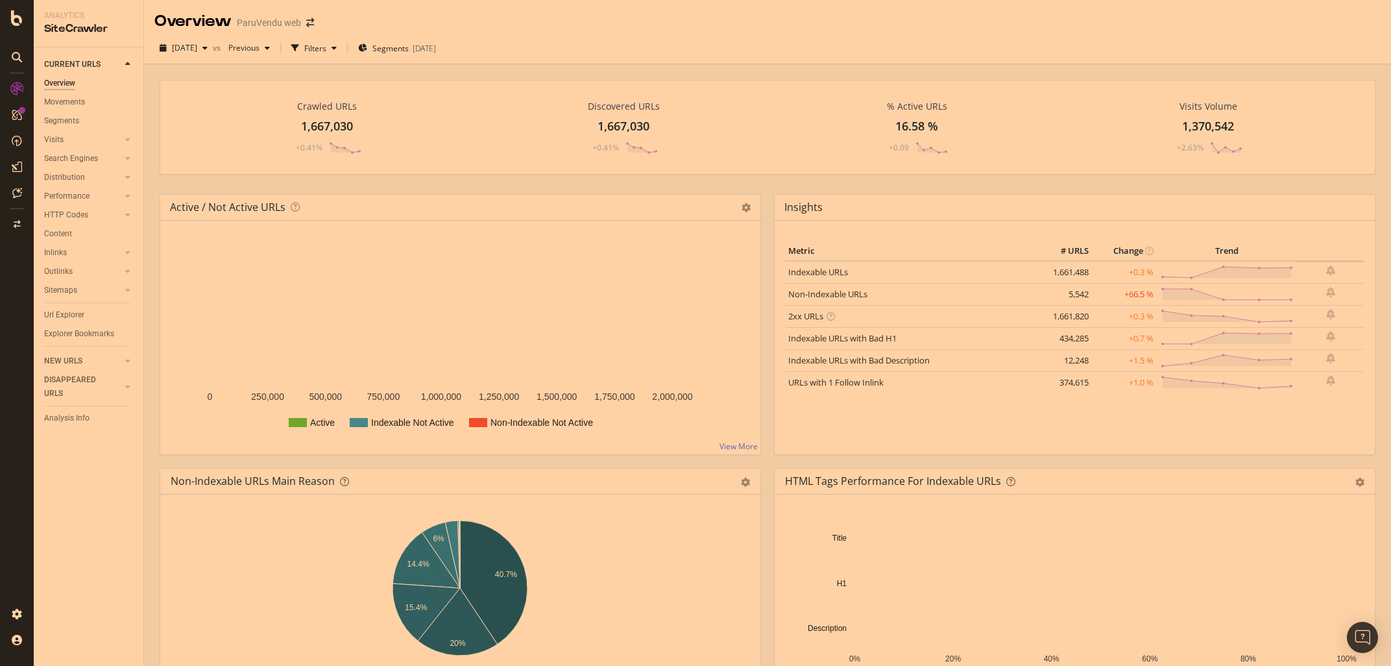  What do you see at coordinates (1190, 147) in the screenshot?
I see `div: +2.63%` at bounding box center [1190, 147].